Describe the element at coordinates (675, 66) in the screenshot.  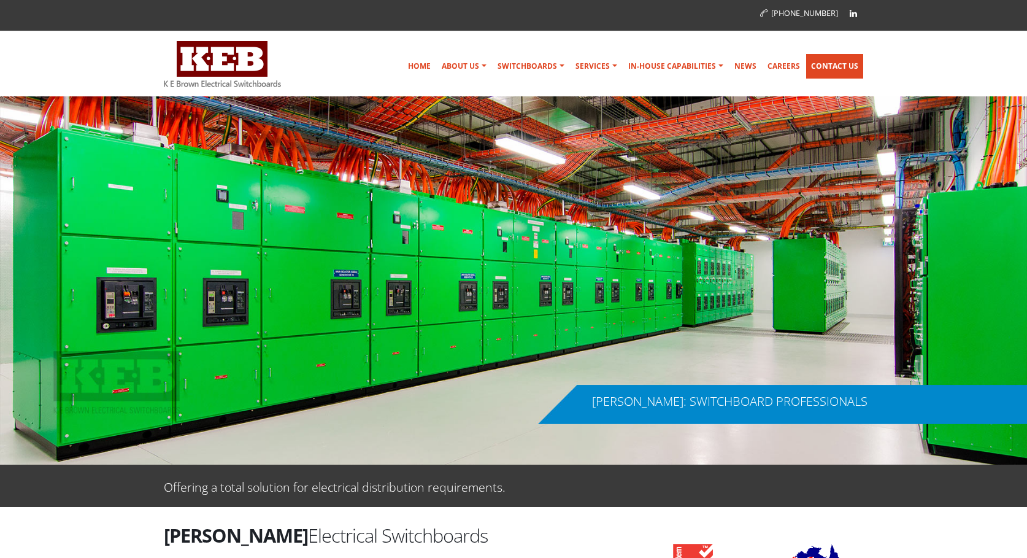
I see `a: In-house Capabilities` at that location.